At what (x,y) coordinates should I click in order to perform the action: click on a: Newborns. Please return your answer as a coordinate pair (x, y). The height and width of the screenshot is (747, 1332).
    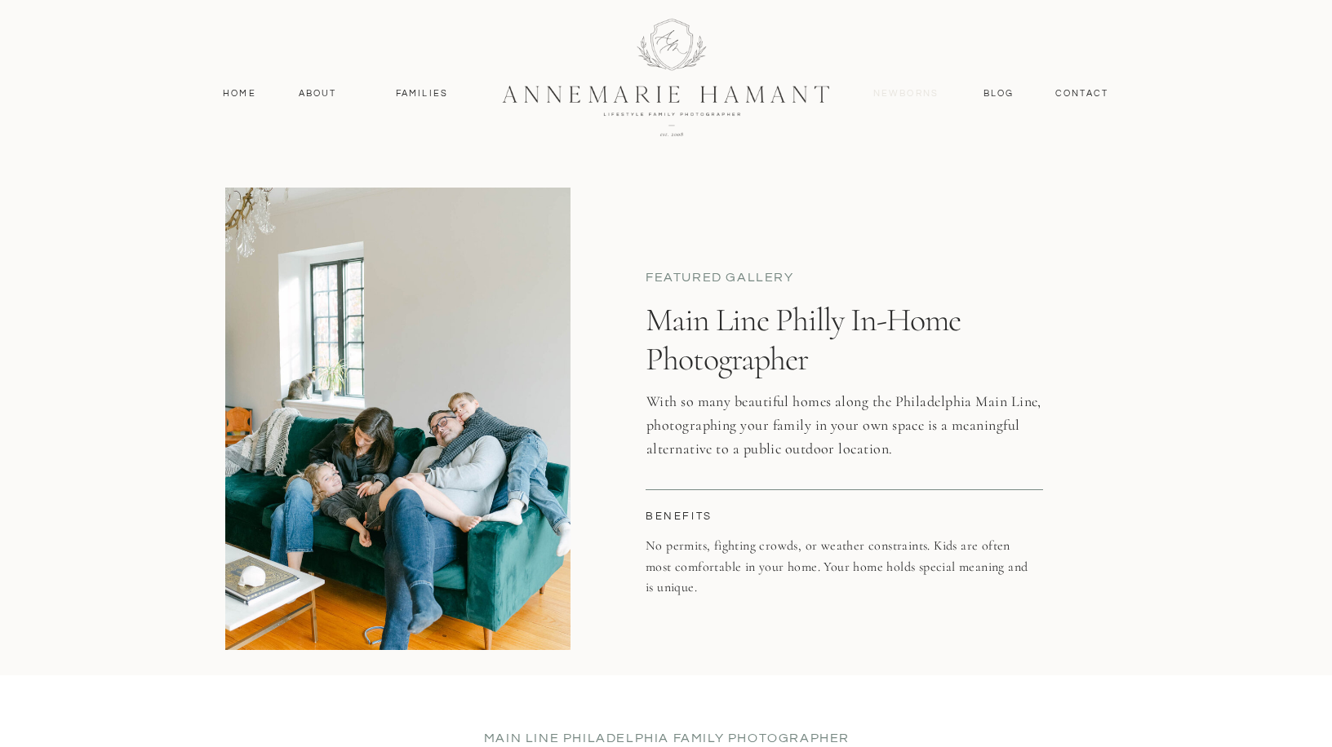
    Looking at the image, I should click on (906, 94).